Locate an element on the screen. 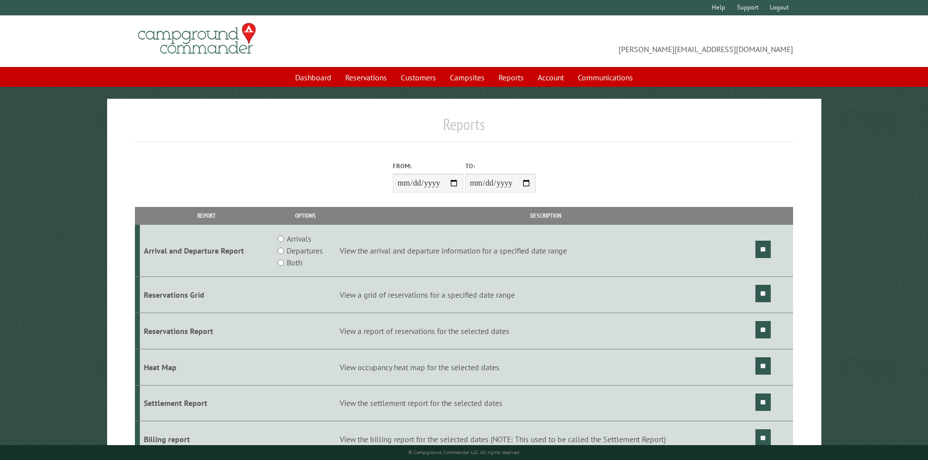 The height and width of the screenshot is (460, 928). td: View a report of reservations for the selected dates is located at coordinates (546, 330).